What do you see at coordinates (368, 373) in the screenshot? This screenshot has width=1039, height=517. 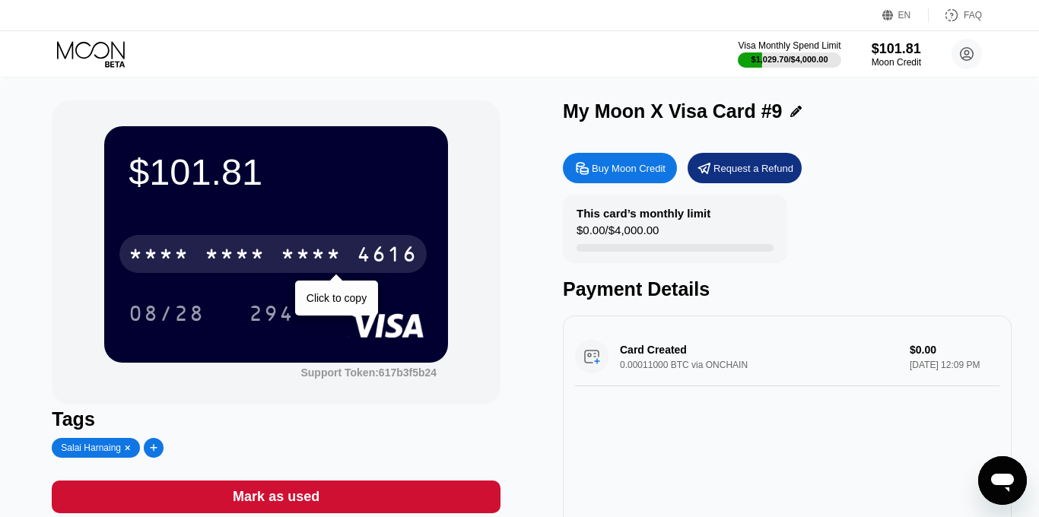 I see `div: Support Token:617b3f5b24` at bounding box center [368, 373].